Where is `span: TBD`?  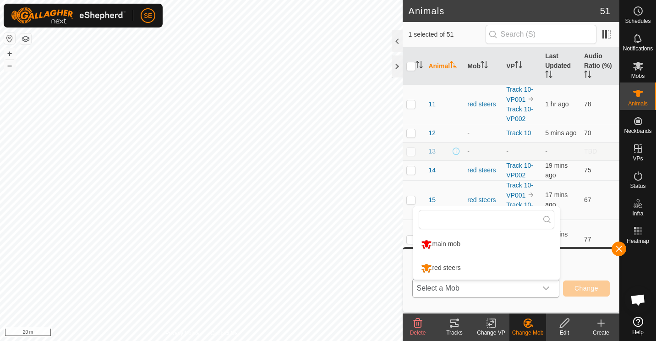
span: TBD is located at coordinates (591, 151).